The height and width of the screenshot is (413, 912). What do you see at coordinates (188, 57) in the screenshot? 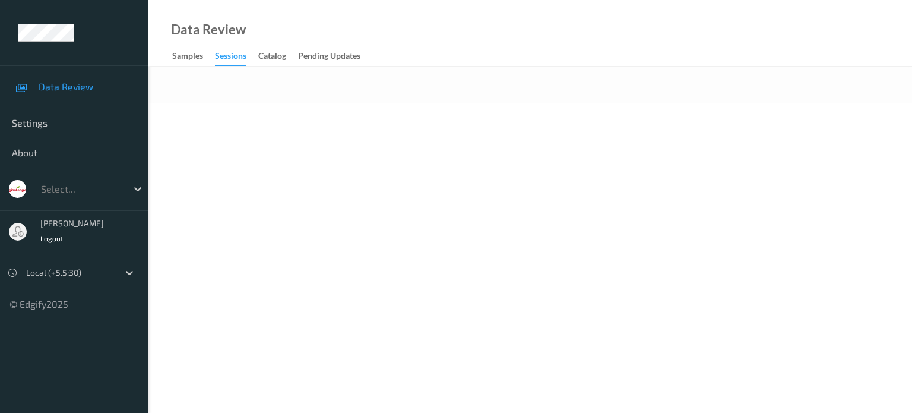
I see `div: Samples` at bounding box center [188, 57].